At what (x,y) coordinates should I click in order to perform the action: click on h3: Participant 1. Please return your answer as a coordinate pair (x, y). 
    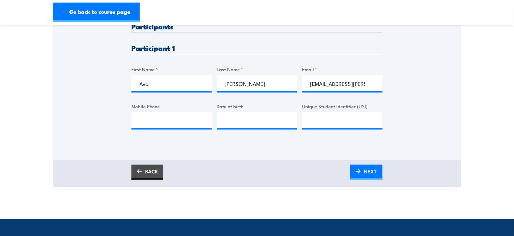
    Looking at the image, I should click on (257, 47).